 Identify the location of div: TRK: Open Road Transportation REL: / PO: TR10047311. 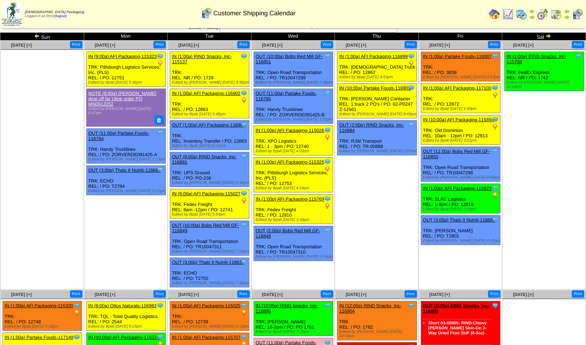
(210, 238).